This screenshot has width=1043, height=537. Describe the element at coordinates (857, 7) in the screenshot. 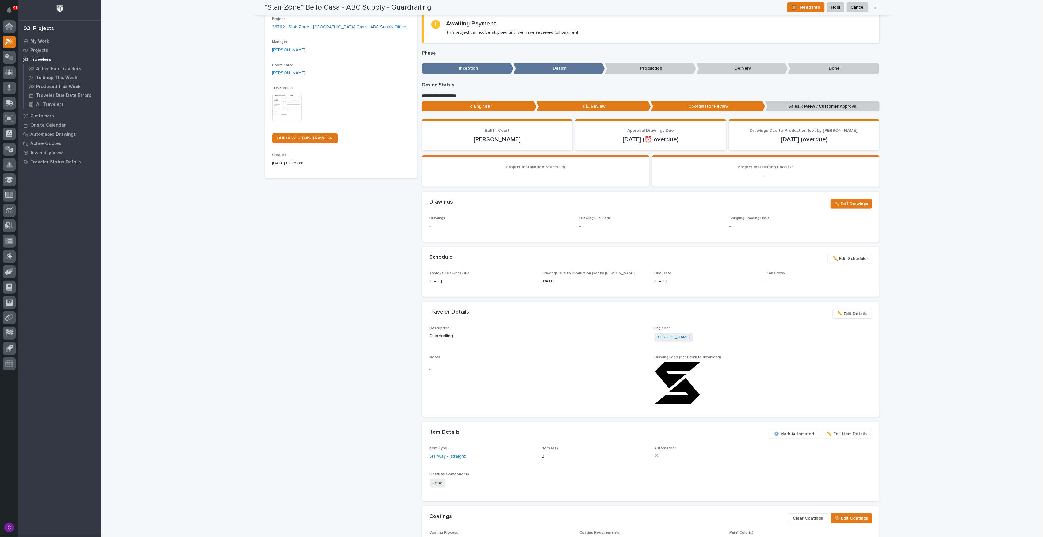

I see `span: Cancel` at that location.